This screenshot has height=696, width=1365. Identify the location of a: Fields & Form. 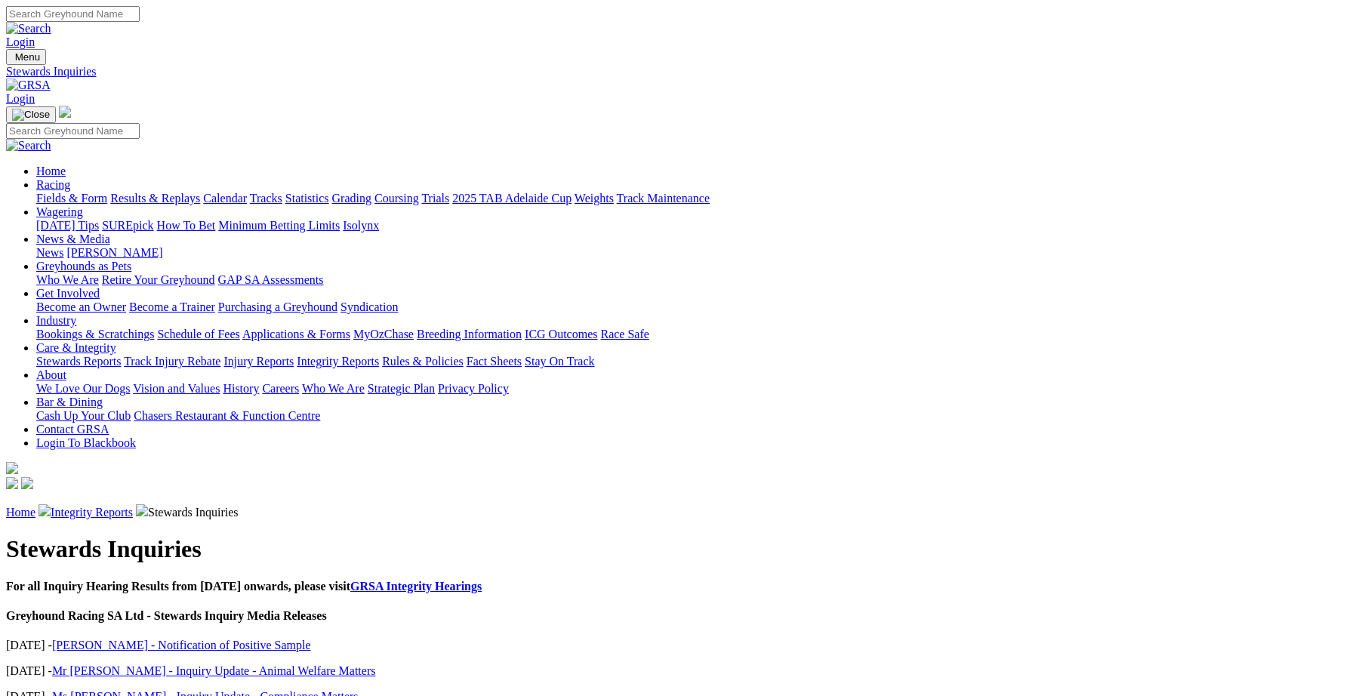
(72, 198).